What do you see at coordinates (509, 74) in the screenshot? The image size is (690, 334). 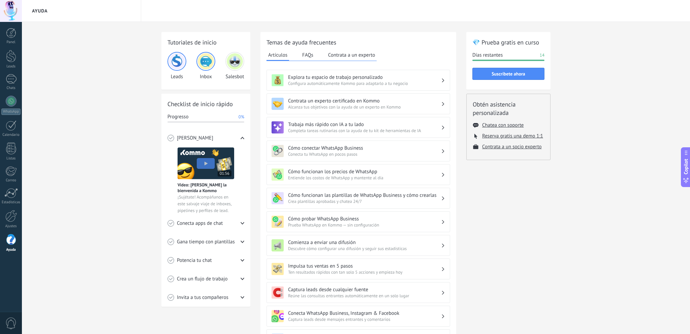 I see `button: Suscríbete ahora` at bounding box center [509, 74].